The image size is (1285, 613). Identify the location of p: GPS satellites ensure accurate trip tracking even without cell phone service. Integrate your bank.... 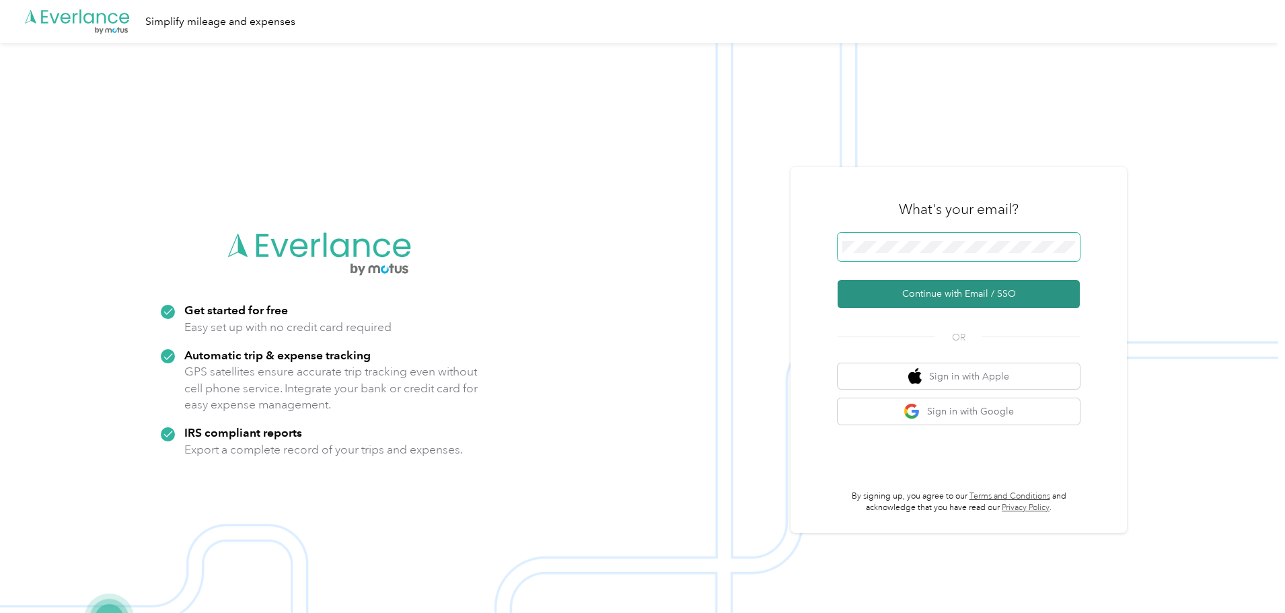
(331, 388).